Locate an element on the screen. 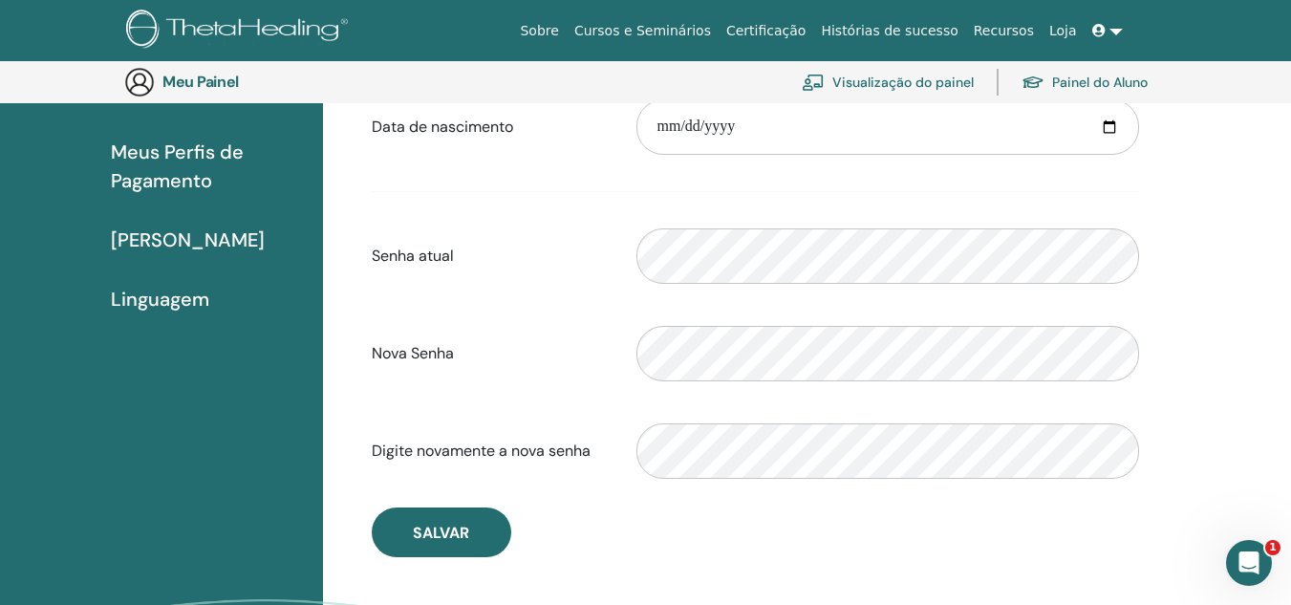 This screenshot has height=605, width=1291. a: Histórias de sucesso is located at coordinates (889, 31).